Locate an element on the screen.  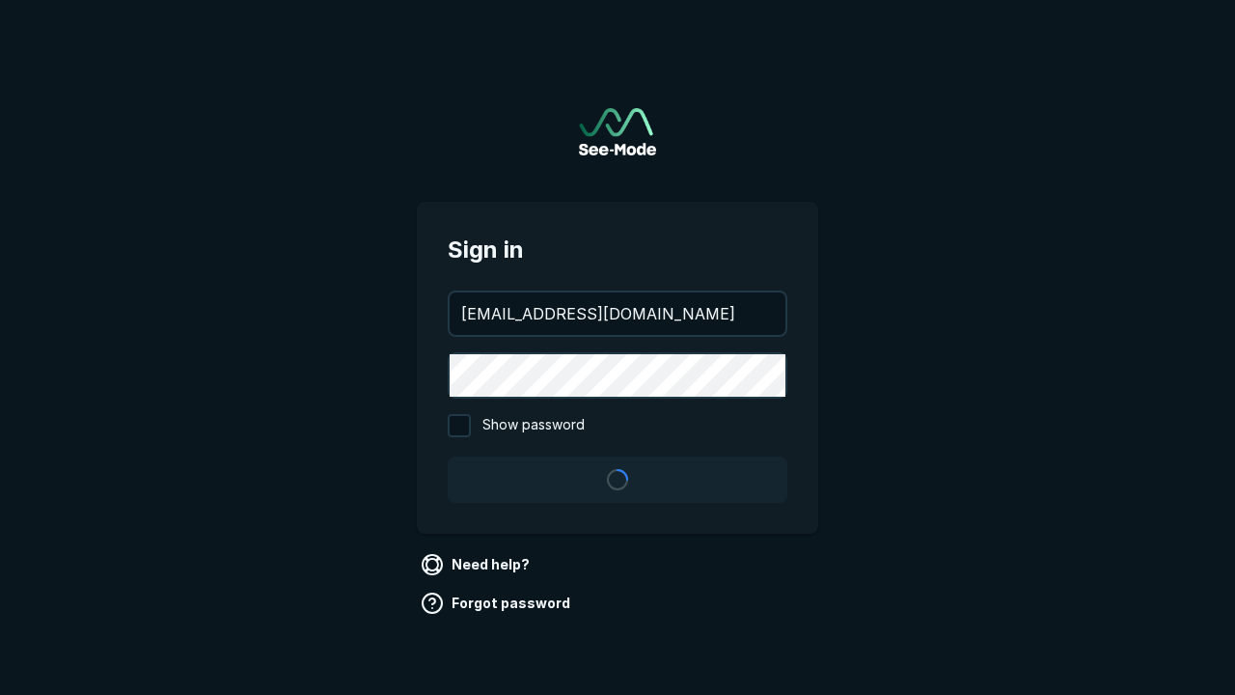
img: See-Mode Logo is located at coordinates (618, 131).